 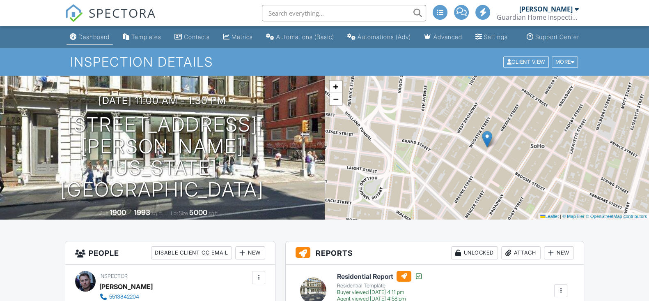 What do you see at coordinates (124, 297) in the screenshot?
I see `div: 5513842204` at bounding box center [124, 297].